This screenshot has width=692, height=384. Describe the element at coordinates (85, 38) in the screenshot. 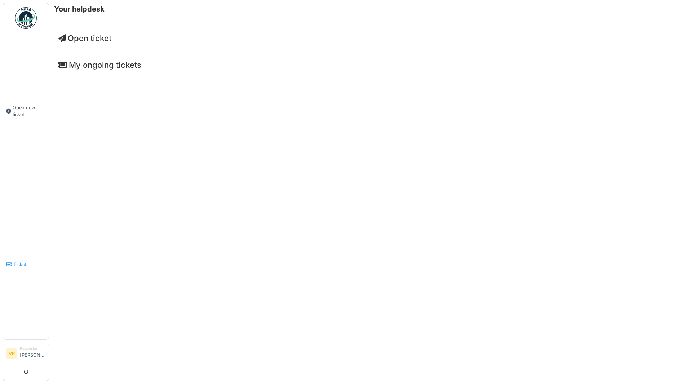

I see `a: Open ticket` at that location.